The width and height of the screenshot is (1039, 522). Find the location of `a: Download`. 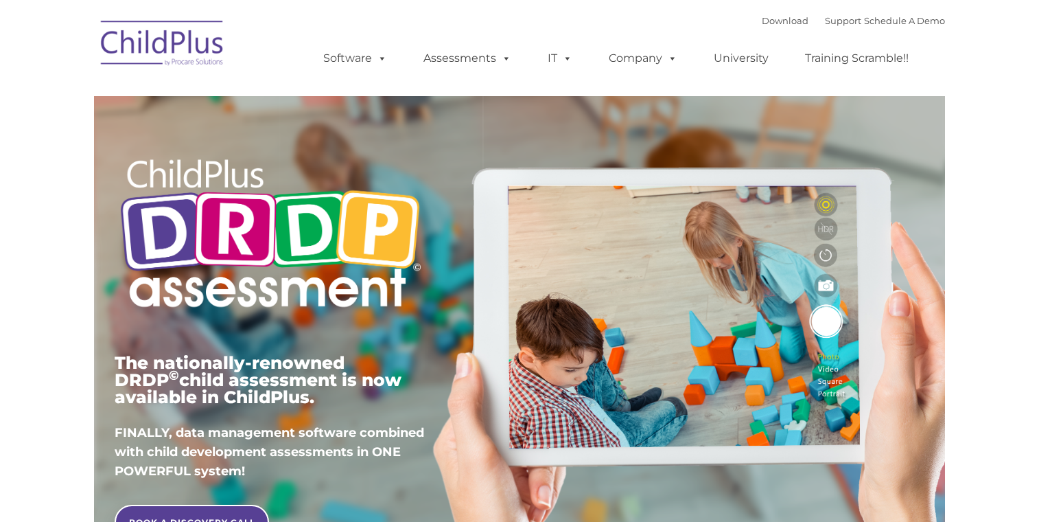

a: Download is located at coordinates (785, 21).